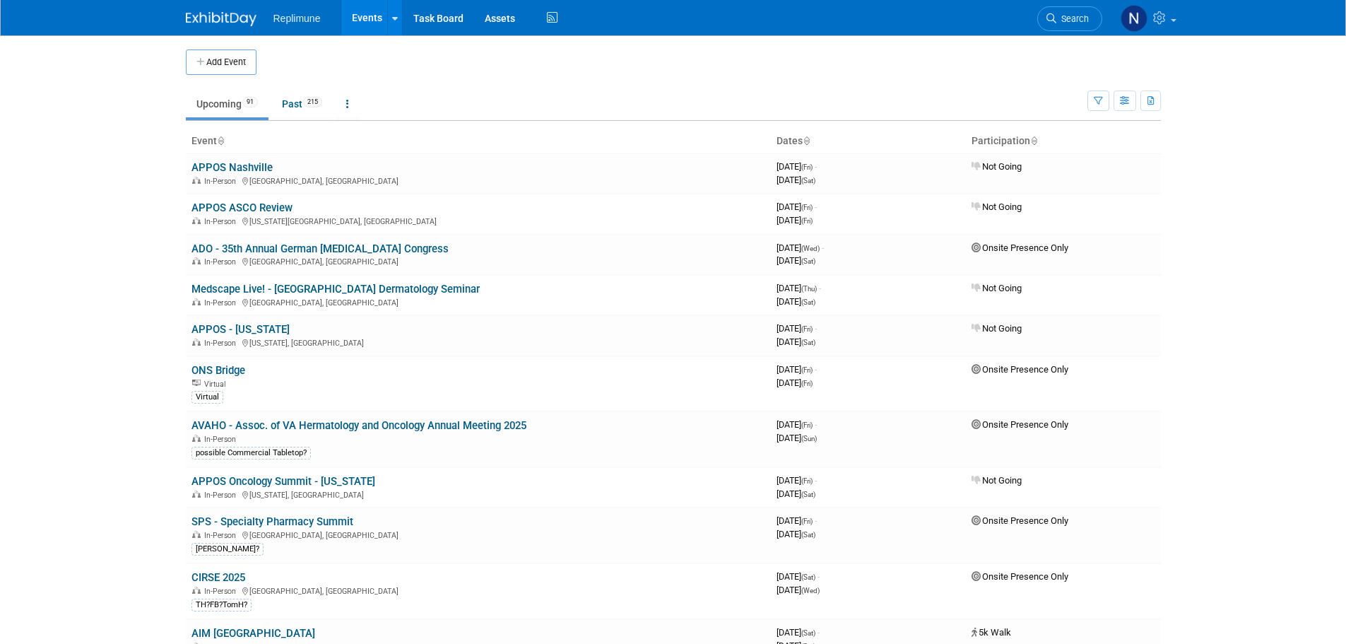  Describe the element at coordinates (218, 577) in the screenshot. I see `a: CIRSE 2025` at that location.